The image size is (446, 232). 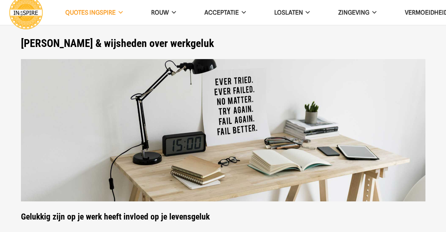 What do you see at coordinates (358, 12) in the screenshot?
I see `a: Zingeving` at bounding box center [358, 12].